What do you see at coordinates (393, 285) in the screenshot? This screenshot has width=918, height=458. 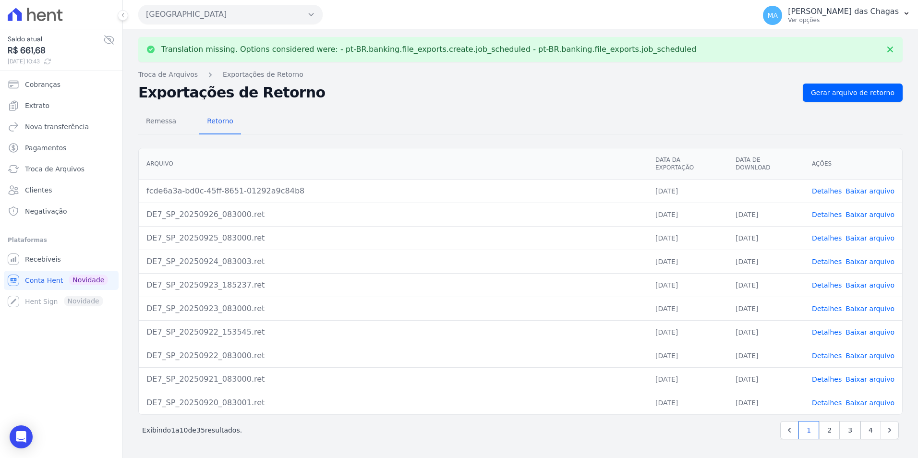 I see `div: DE7_SP_20250923_185237.ret` at bounding box center [393, 285].